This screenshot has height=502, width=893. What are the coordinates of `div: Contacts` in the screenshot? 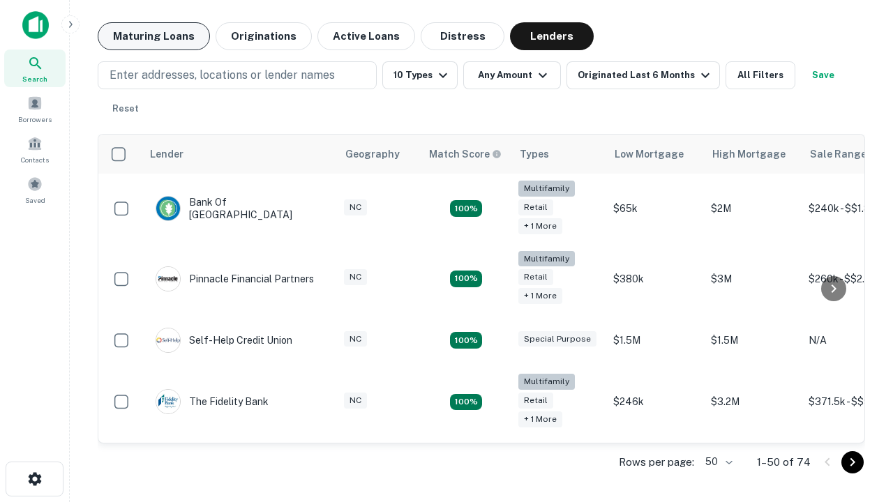 It's located at (35, 149).